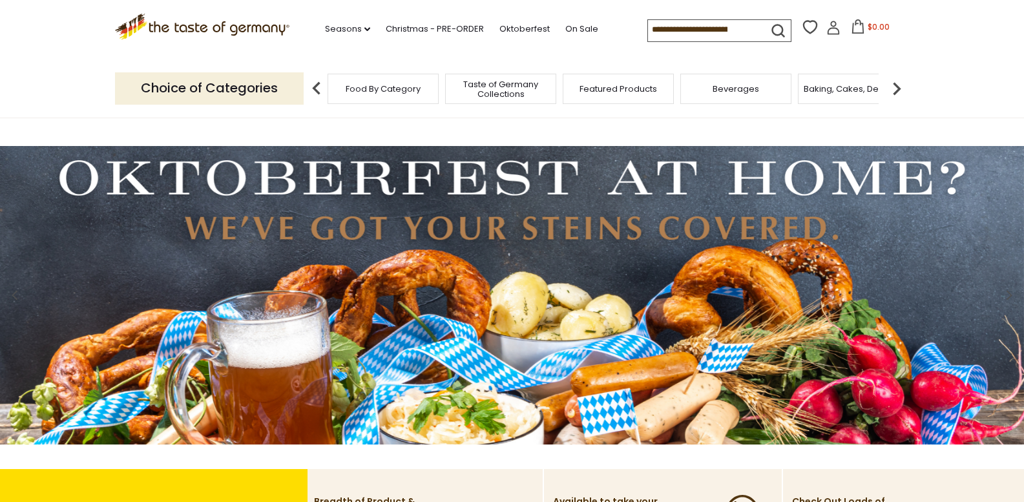  Describe the element at coordinates (736, 88) in the screenshot. I see `span: Beverages` at that location.